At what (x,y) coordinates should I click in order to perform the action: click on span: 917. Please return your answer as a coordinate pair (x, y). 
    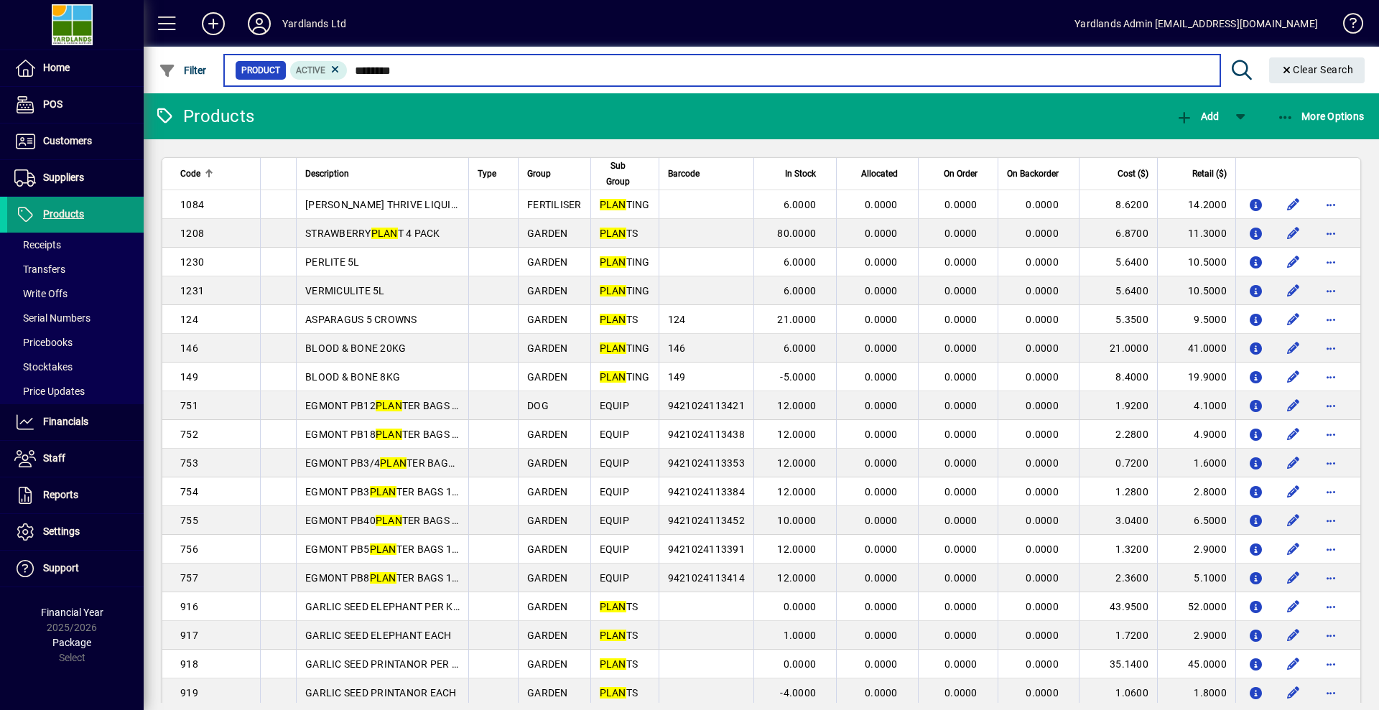
    Looking at the image, I should click on (189, 635).